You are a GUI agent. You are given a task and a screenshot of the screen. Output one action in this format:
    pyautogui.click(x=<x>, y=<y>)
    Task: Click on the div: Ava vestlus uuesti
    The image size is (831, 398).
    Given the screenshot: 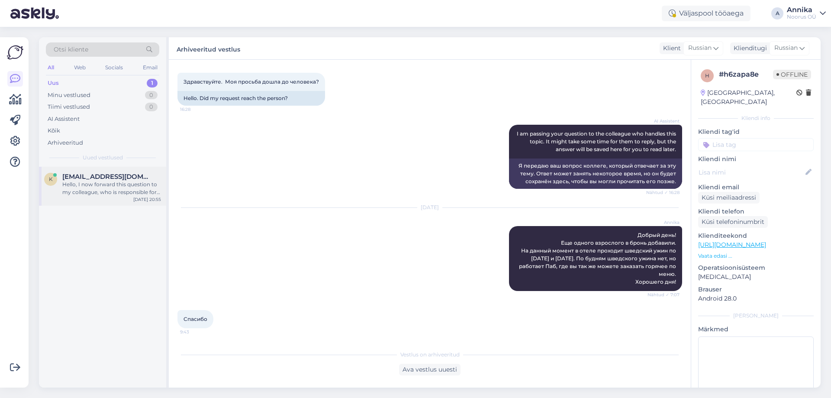 What is the action you would take?
    pyautogui.click(x=430, y=369)
    